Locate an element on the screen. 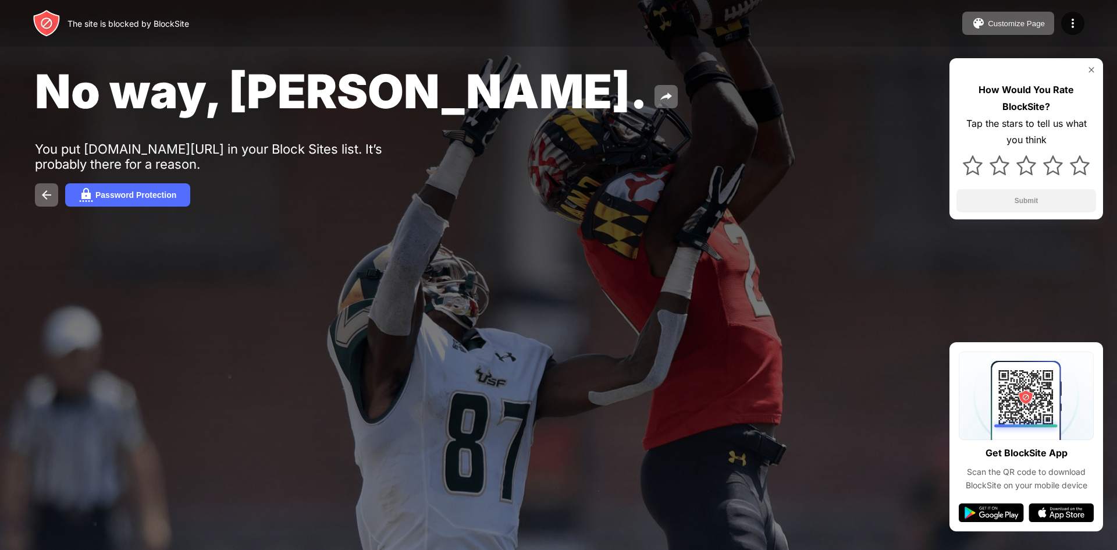  img: qrcode.svg is located at coordinates (1026, 396).